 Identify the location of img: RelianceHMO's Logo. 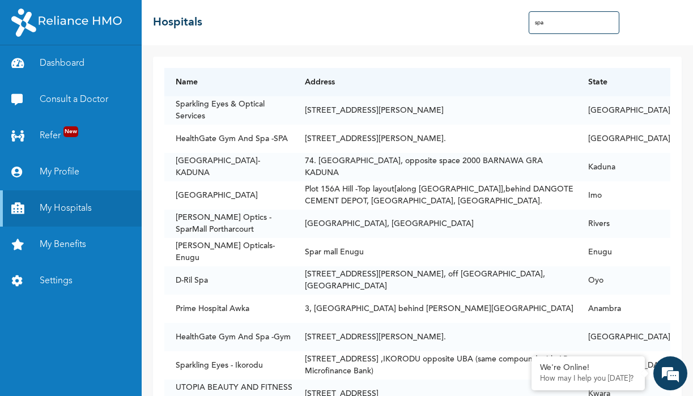
(66, 23).